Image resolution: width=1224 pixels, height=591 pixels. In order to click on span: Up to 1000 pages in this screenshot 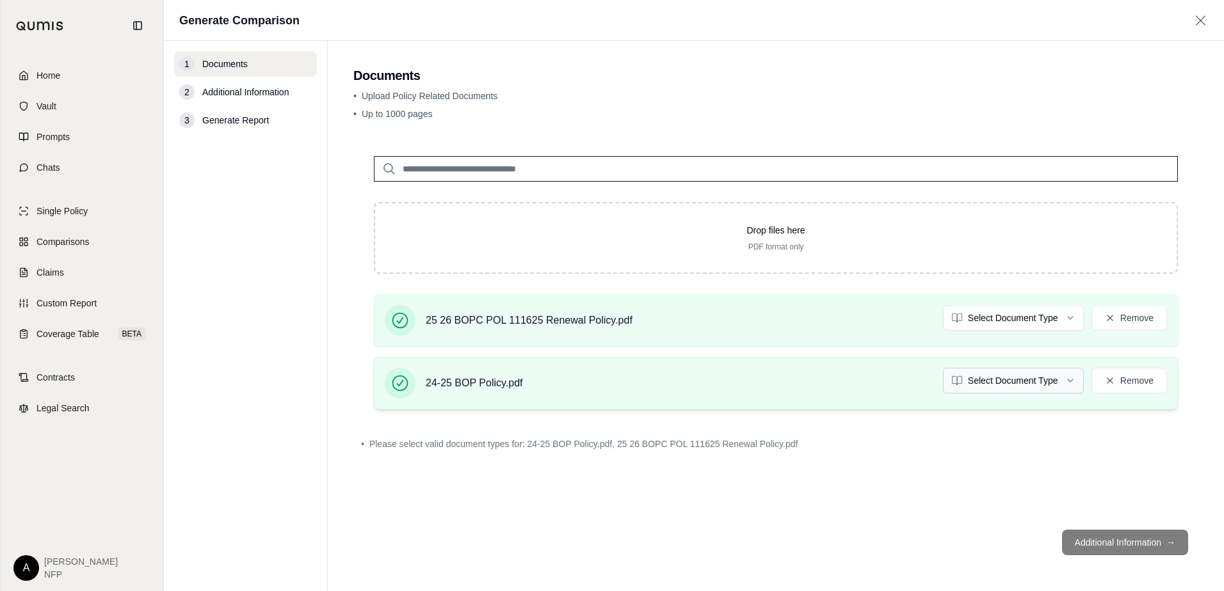, I will do `click(397, 114)`.